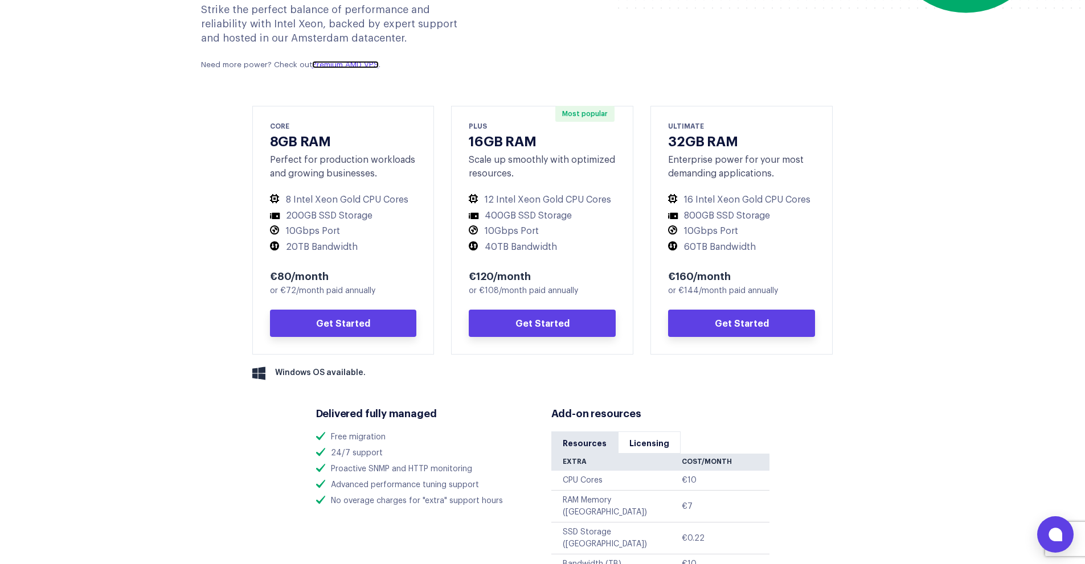 The width and height of the screenshot is (1085, 564). What do you see at coordinates (343, 216) in the screenshot?
I see `li: 200GB SSD Storage` at bounding box center [343, 216].